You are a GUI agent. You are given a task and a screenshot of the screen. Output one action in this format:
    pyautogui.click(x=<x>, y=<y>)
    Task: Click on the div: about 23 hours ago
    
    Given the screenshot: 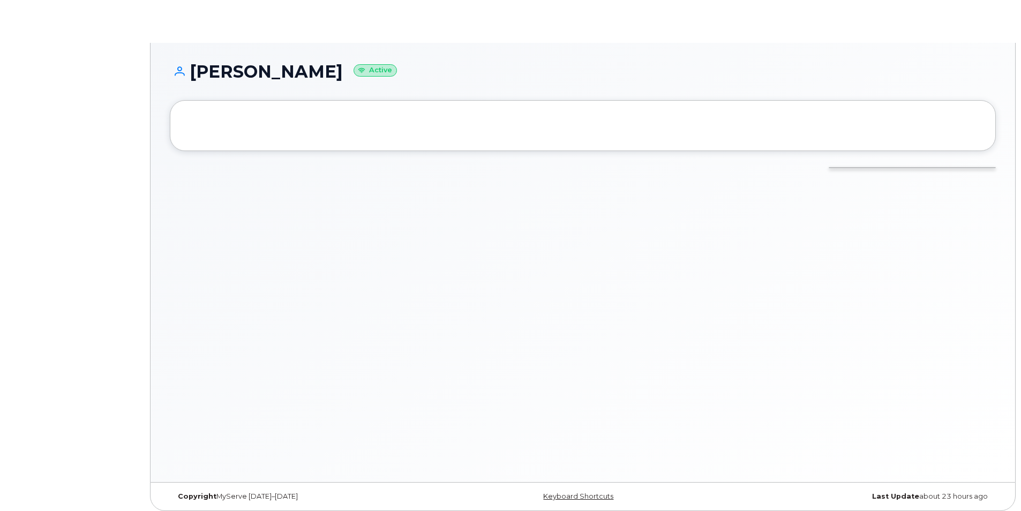 What is the action you would take?
    pyautogui.click(x=858, y=497)
    